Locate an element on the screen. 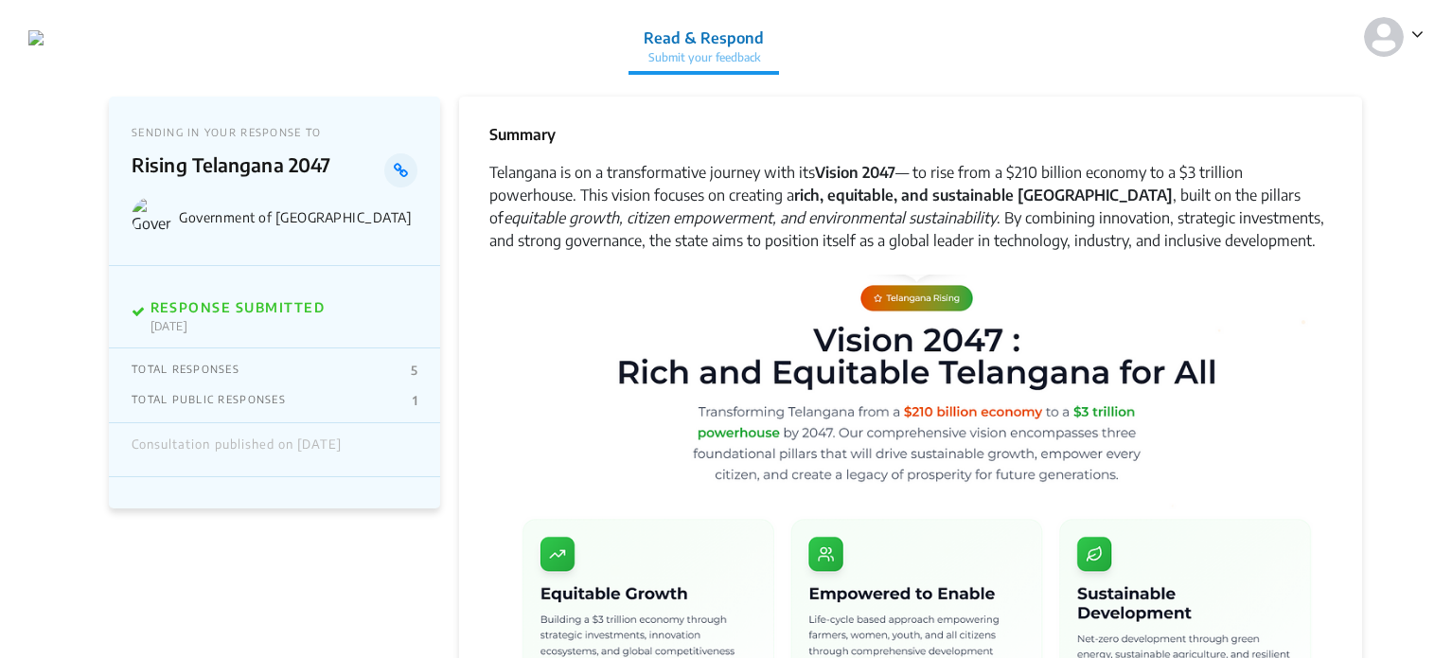 Image resolution: width=1452 pixels, height=658 pixels. strong: Vision 2047 is located at coordinates (855, 172).